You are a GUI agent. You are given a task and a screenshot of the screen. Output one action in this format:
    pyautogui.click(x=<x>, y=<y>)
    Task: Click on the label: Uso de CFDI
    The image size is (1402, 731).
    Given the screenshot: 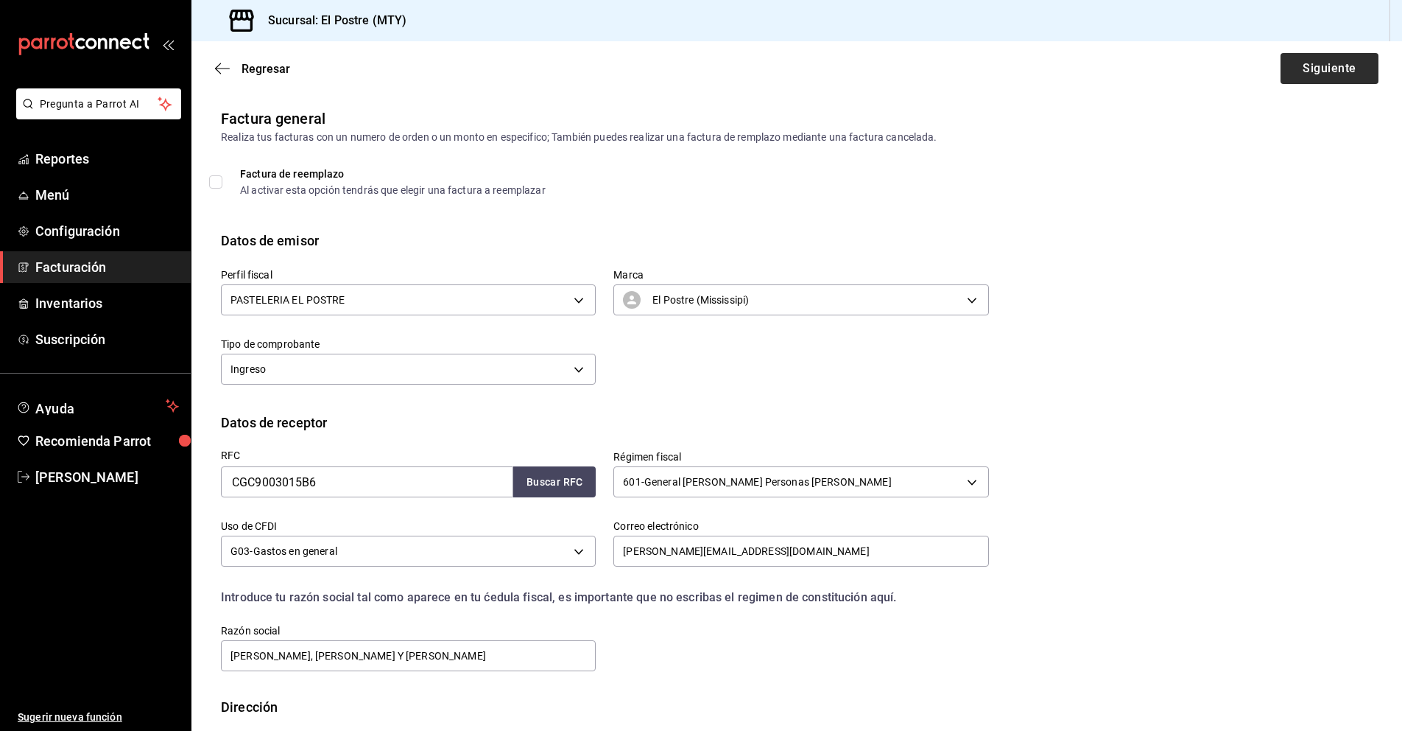 What is the action you would take?
    pyautogui.click(x=408, y=526)
    